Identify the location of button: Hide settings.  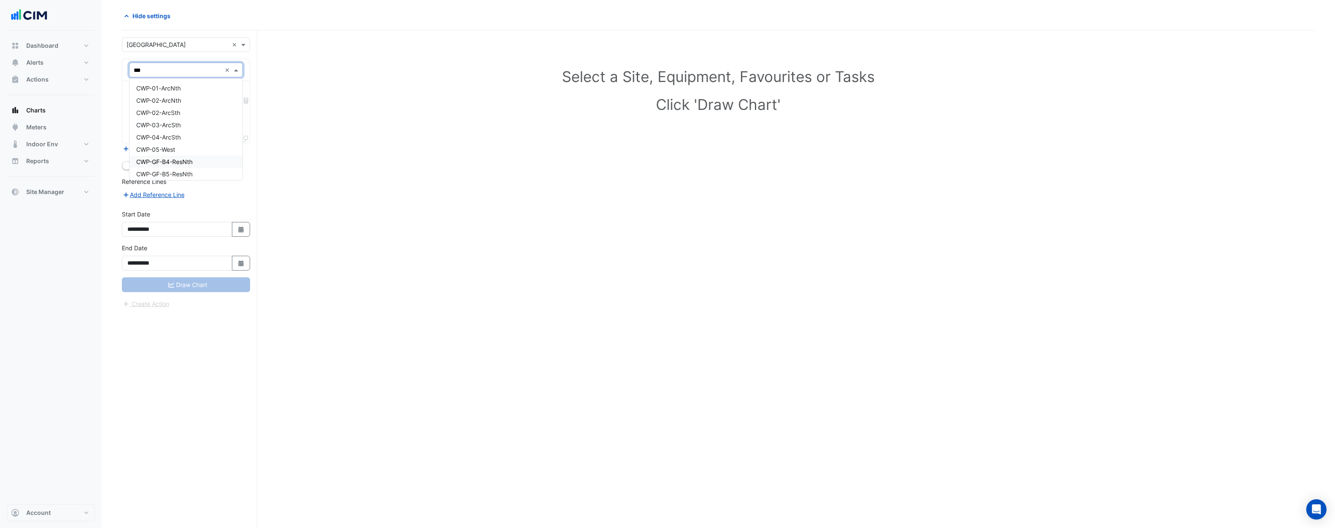
(149, 16).